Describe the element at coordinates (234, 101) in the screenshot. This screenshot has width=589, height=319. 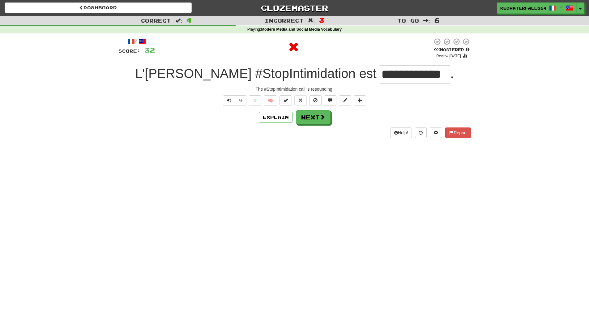
I see `div: Text-to-speech controls` at that location.